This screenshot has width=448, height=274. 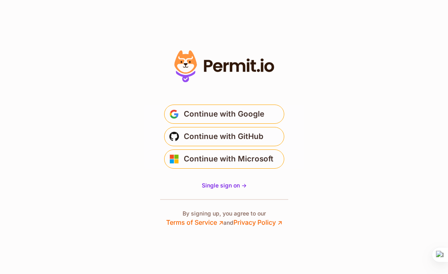 I want to click on span: Single sign on ->, so click(x=224, y=185).